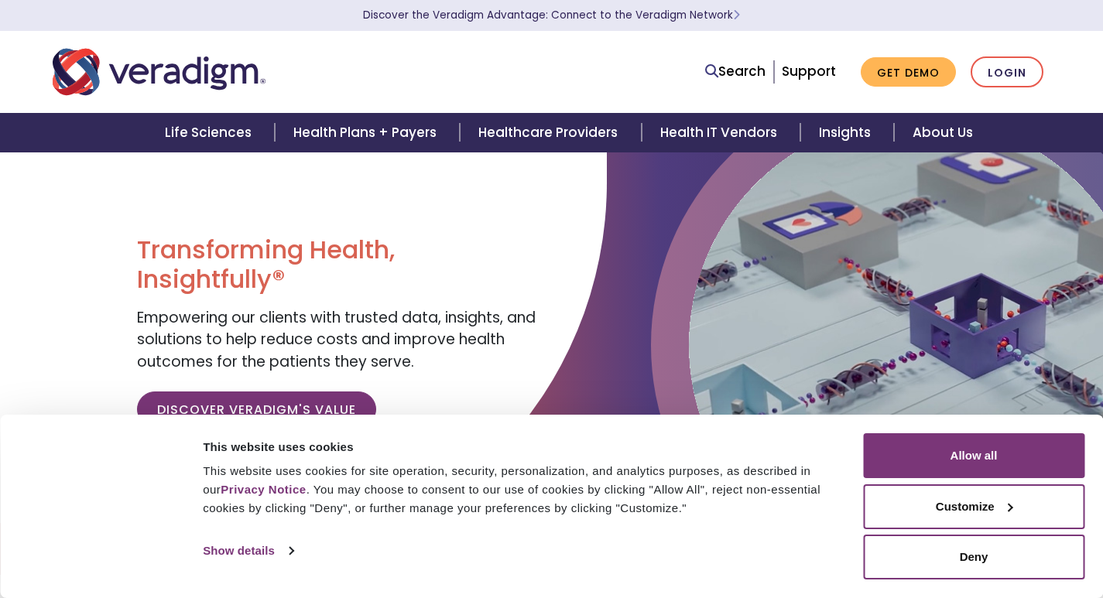 The width and height of the screenshot is (1103, 598). I want to click on div: This website uses cookies, so click(524, 447).